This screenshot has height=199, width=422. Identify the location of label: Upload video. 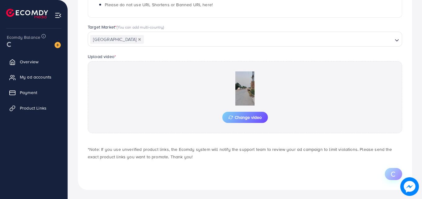
(102, 56).